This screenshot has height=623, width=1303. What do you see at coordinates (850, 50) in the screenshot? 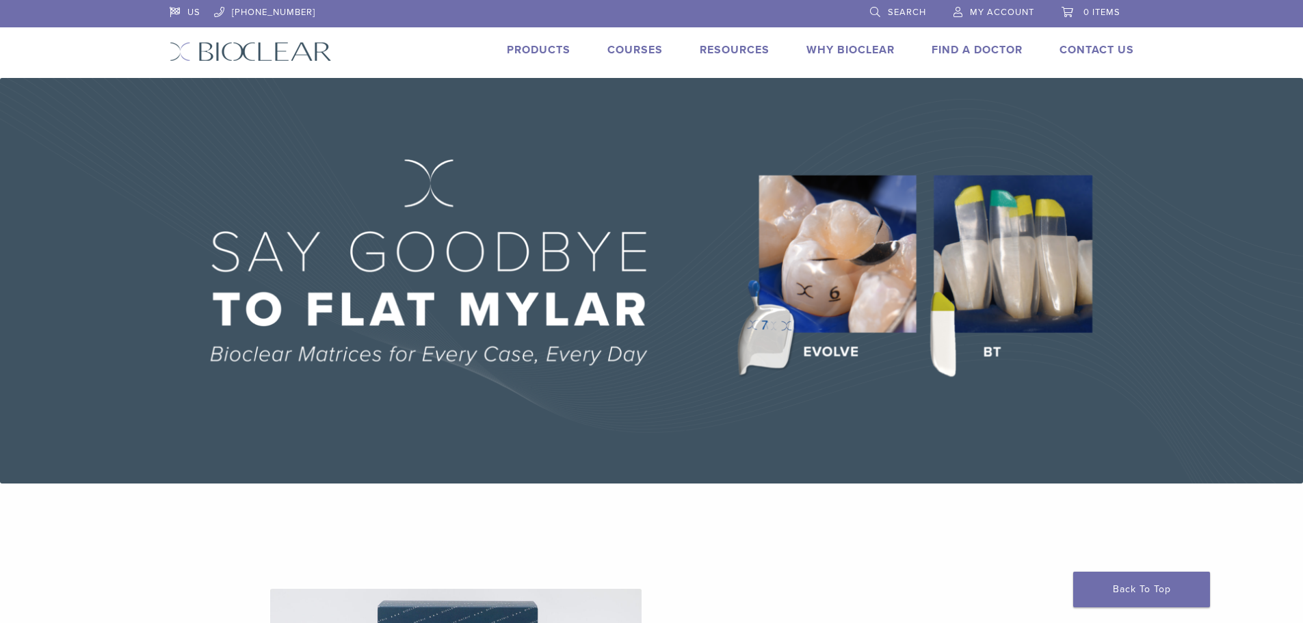
I see `a: Why Bioclear` at bounding box center [850, 50].